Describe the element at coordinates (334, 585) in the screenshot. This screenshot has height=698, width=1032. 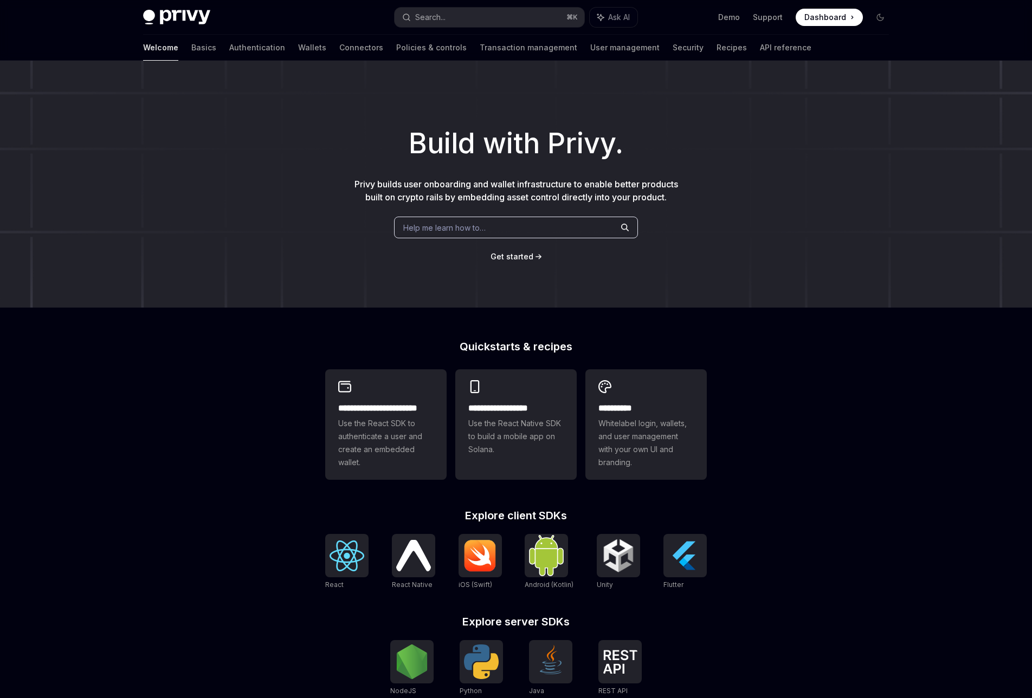
I see `span: React` at that location.